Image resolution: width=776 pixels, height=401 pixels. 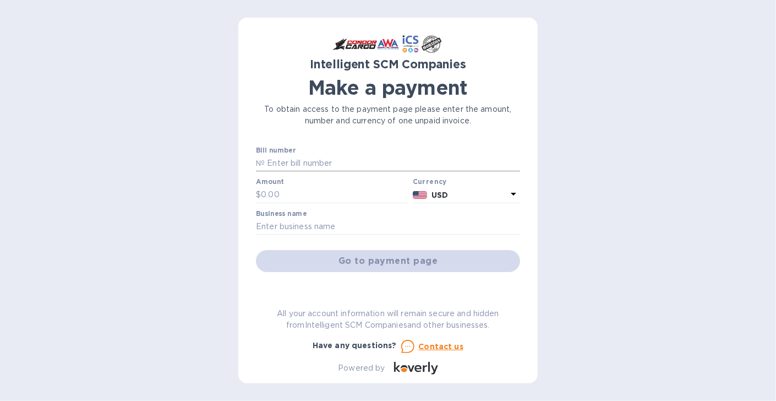 I want to click on u: Contact us, so click(x=441, y=346).